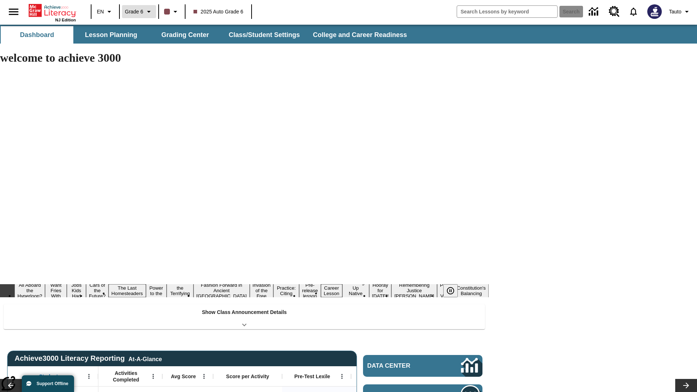  What do you see at coordinates (219, 12) in the screenshot?
I see `span: 2025 Auto Grade 6` at bounding box center [219, 12].